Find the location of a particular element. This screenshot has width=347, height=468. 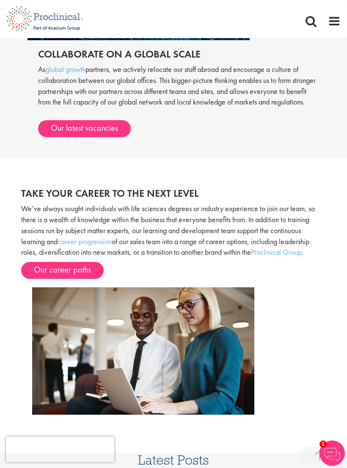

img: Chatbot is located at coordinates (332, 453).